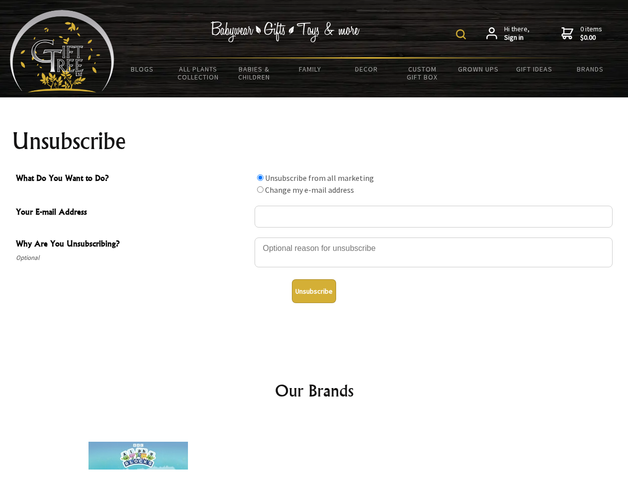 This screenshot has width=628, height=477. What do you see at coordinates (478, 69) in the screenshot?
I see `a: Grown Ups` at bounding box center [478, 69].